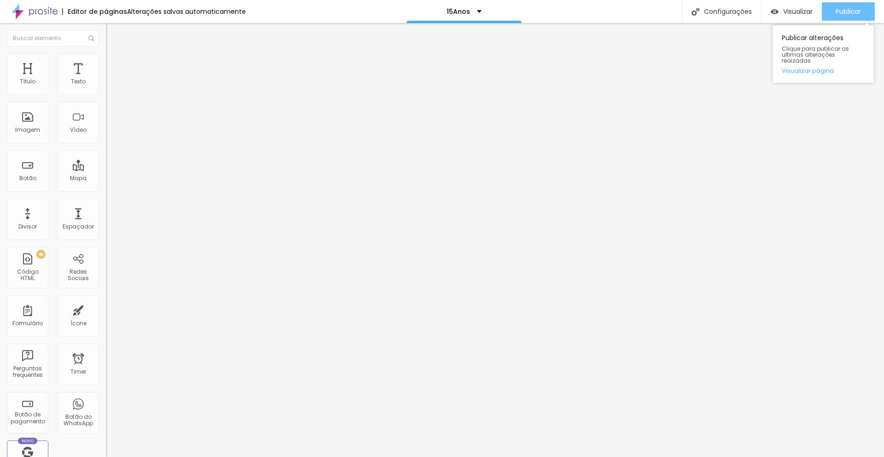 The height and width of the screenshot is (457, 884). What do you see at coordinates (27, 418) in the screenshot?
I see `div: Botão de pagamento` at bounding box center [27, 418].